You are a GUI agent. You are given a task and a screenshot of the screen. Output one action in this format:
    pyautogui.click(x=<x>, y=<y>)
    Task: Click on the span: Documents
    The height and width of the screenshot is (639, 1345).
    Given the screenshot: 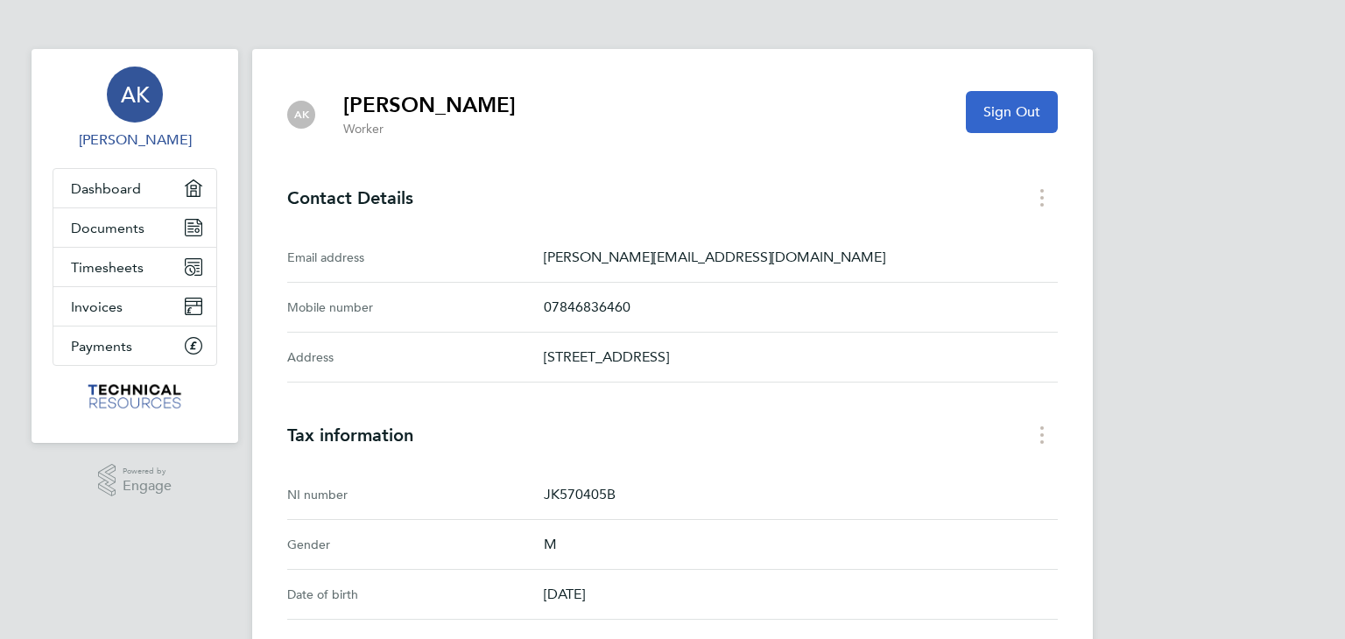 What is the action you would take?
    pyautogui.click(x=108, y=228)
    